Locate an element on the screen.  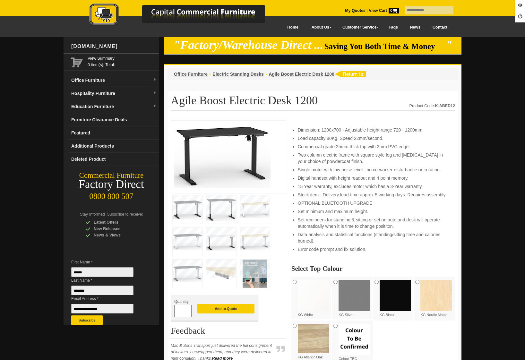
a: About Us is located at coordinates (320, 27).